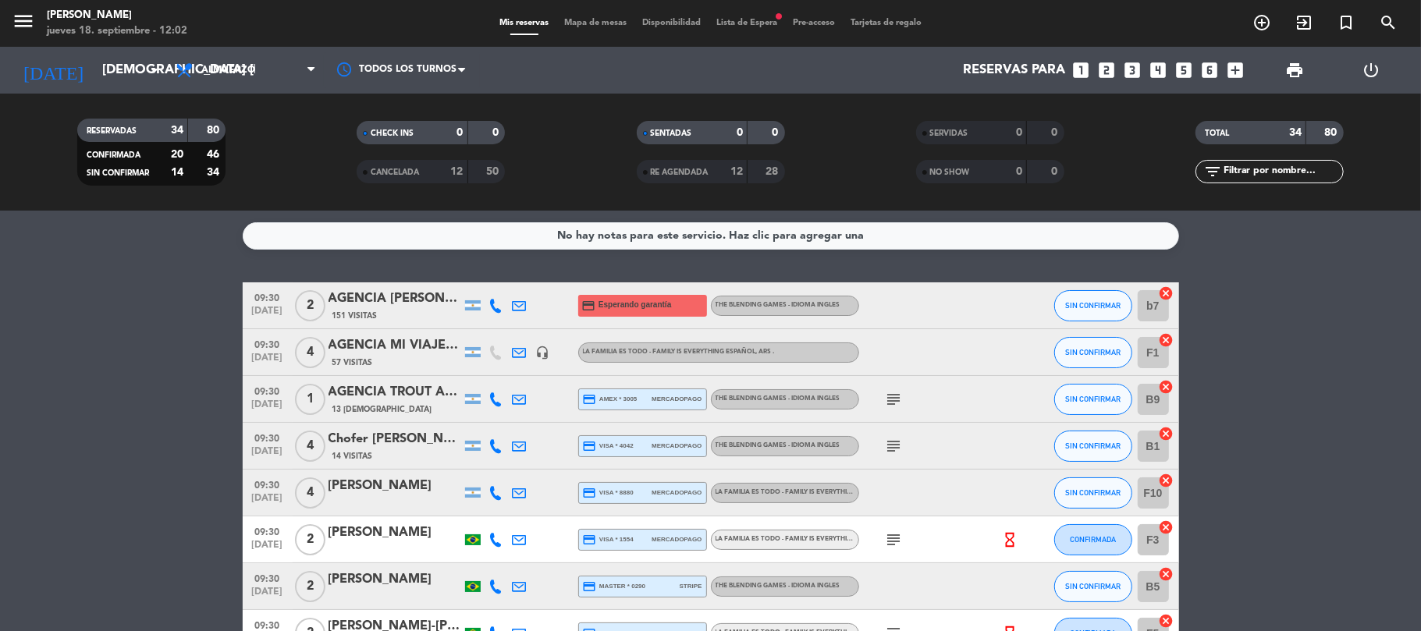 This screenshot has width=1421, height=631. Describe the element at coordinates (1303, 23) in the screenshot. I see `i: exit_to_app` at that location.